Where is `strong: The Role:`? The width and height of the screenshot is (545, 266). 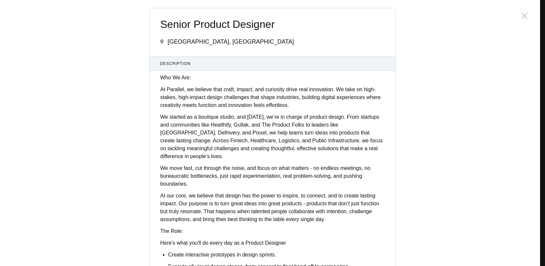
strong: The Role: is located at coordinates (171, 231).